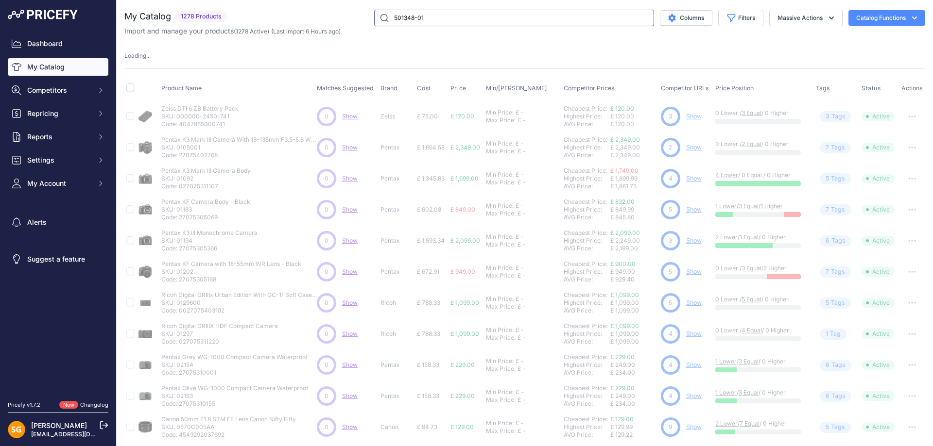 The width and height of the screenshot is (933, 446). Describe the element at coordinates (58, 67) in the screenshot. I see `a: My Catalog` at that location.